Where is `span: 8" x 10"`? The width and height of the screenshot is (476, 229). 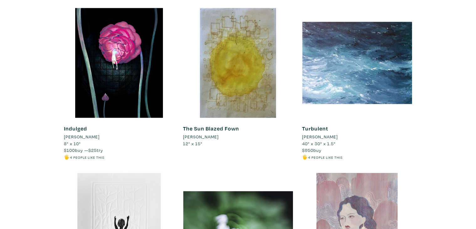
span: 8" x 10" is located at coordinates (73, 143).